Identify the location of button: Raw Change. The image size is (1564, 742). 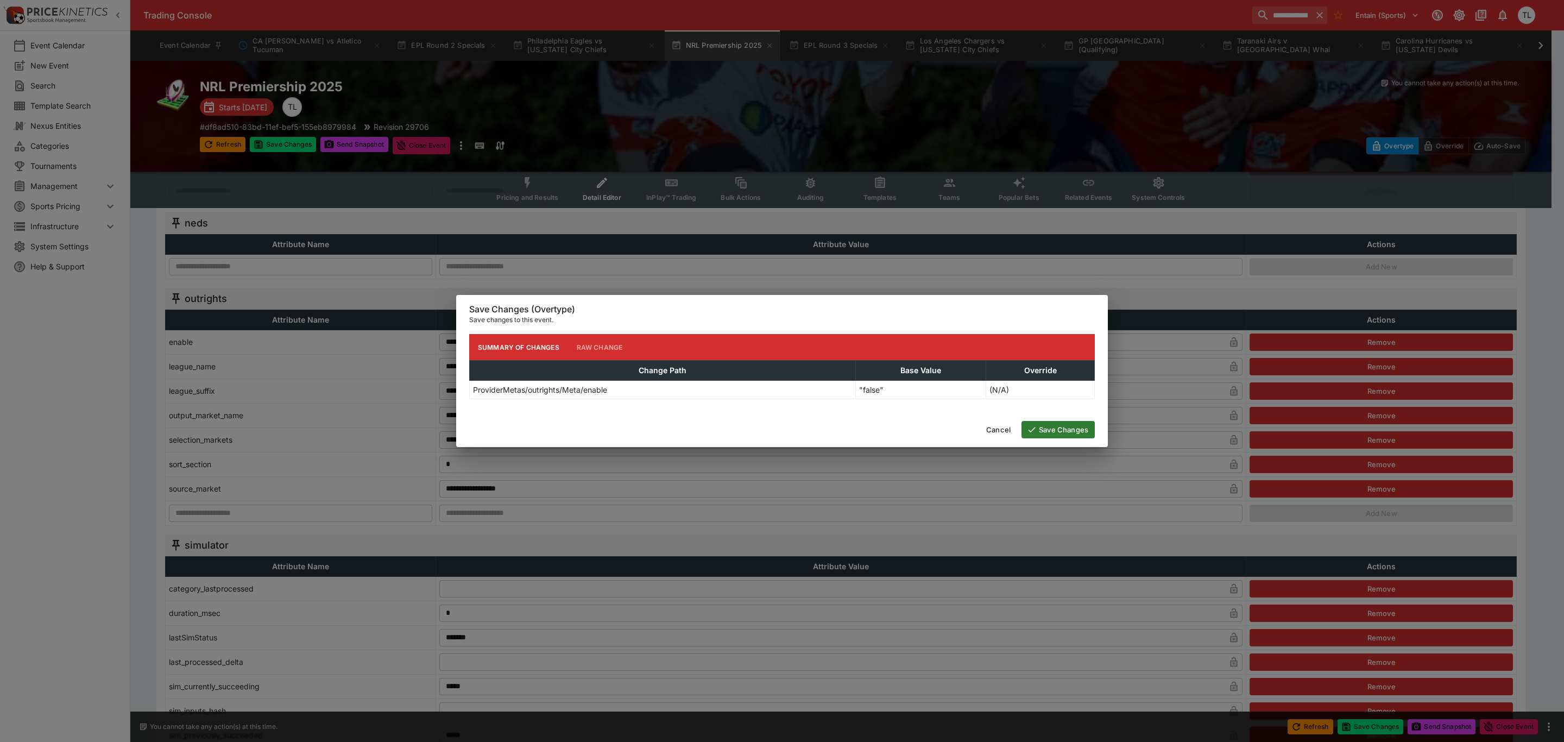
(600, 347).